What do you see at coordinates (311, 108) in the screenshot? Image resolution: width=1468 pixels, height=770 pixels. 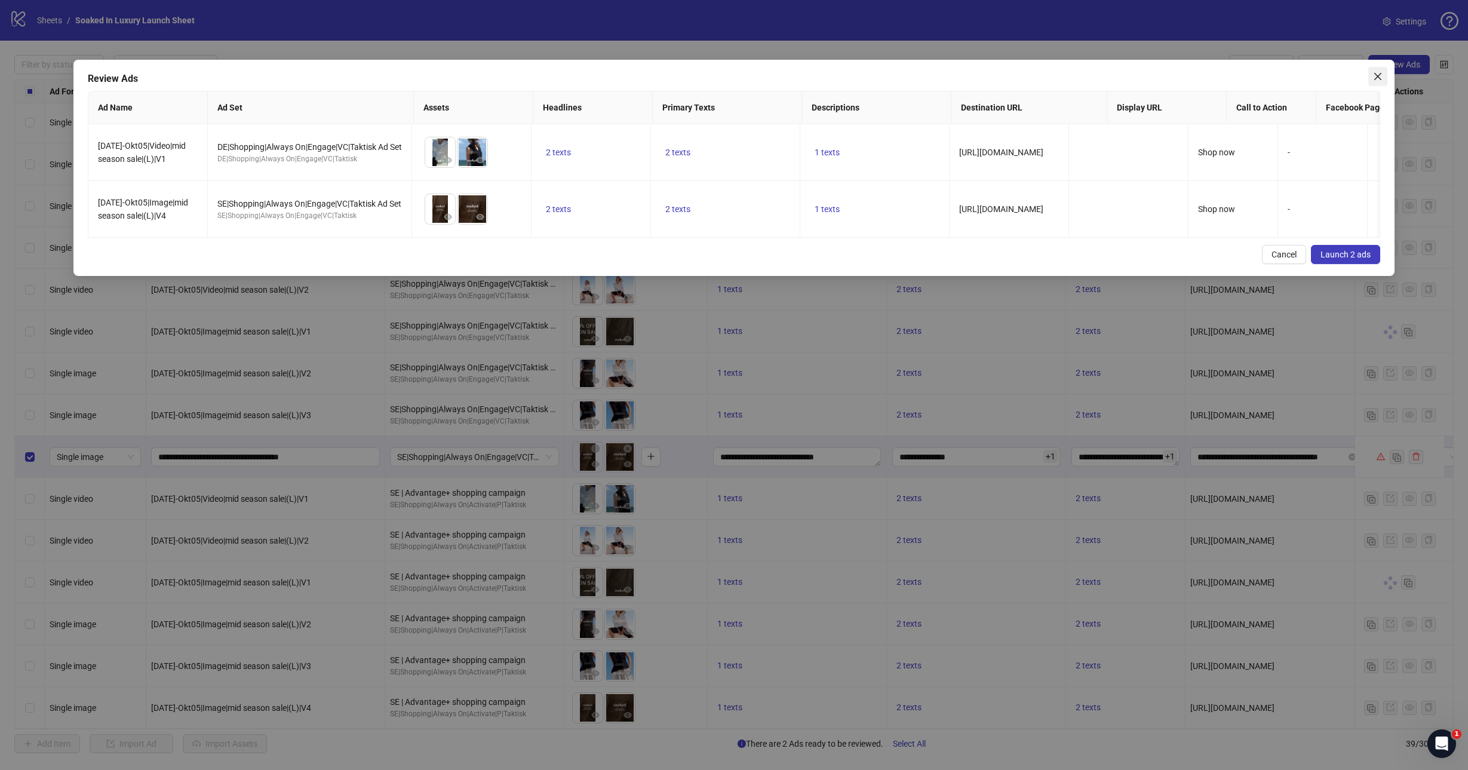 I see `th: Ad Set` at bounding box center [311, 108].